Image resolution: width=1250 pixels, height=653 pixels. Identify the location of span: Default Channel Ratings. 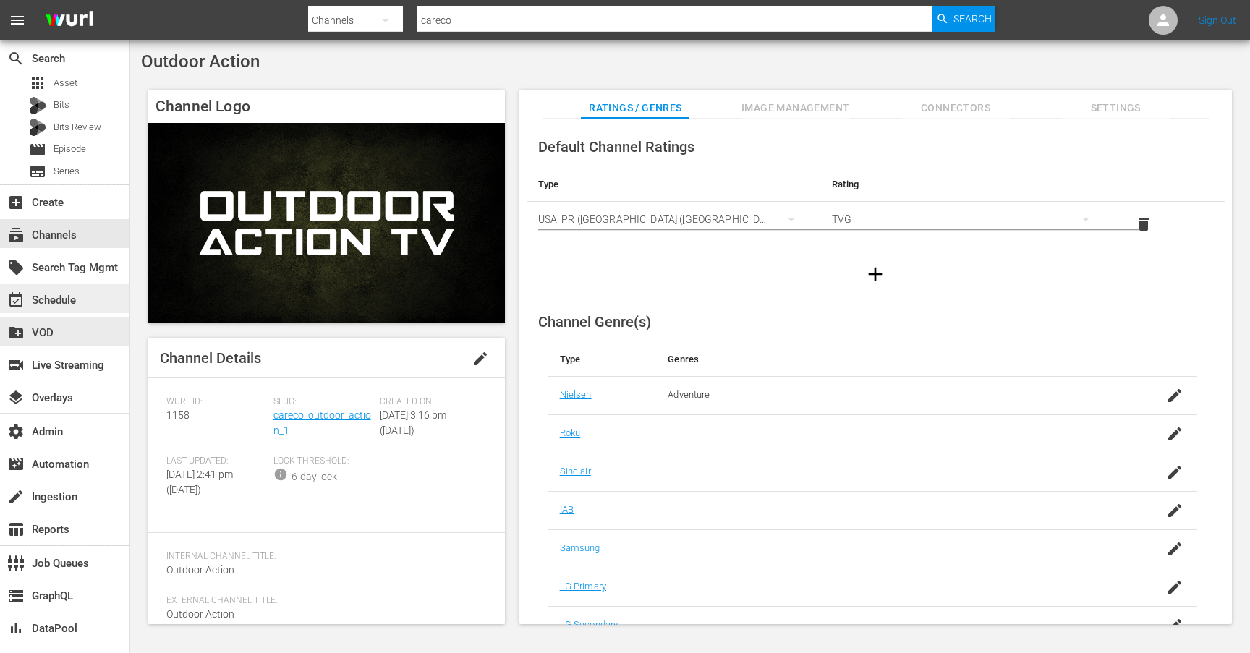
(616, 147).